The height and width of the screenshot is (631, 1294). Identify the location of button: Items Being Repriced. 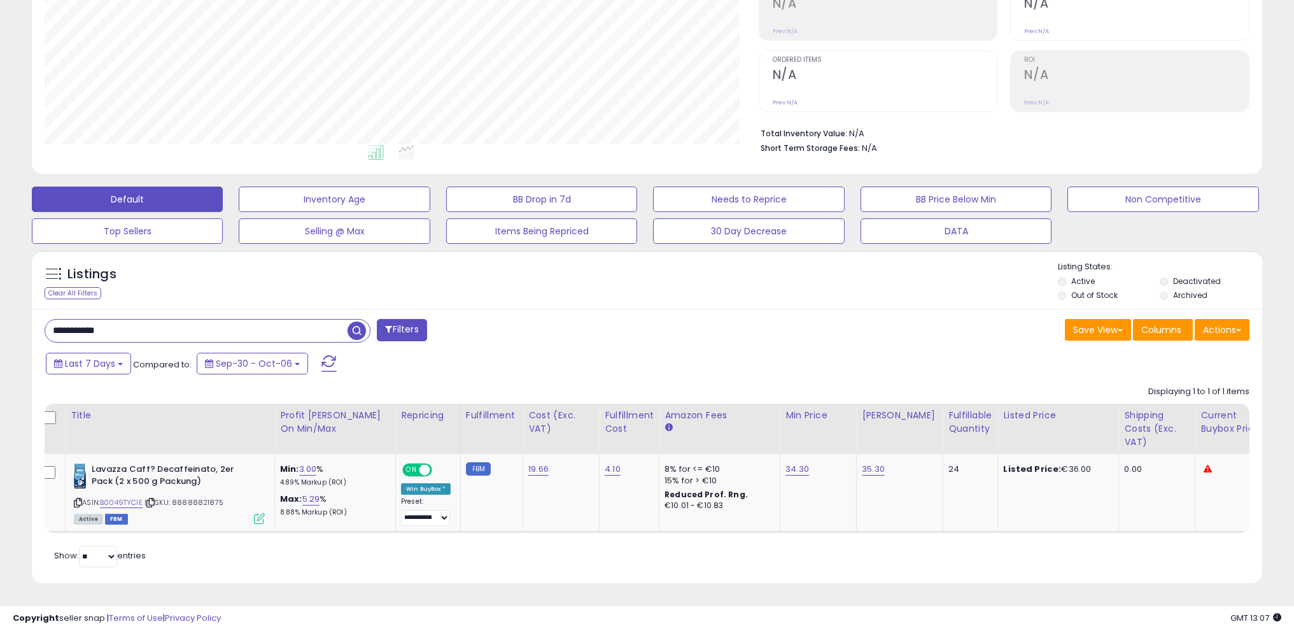
(542, 231).